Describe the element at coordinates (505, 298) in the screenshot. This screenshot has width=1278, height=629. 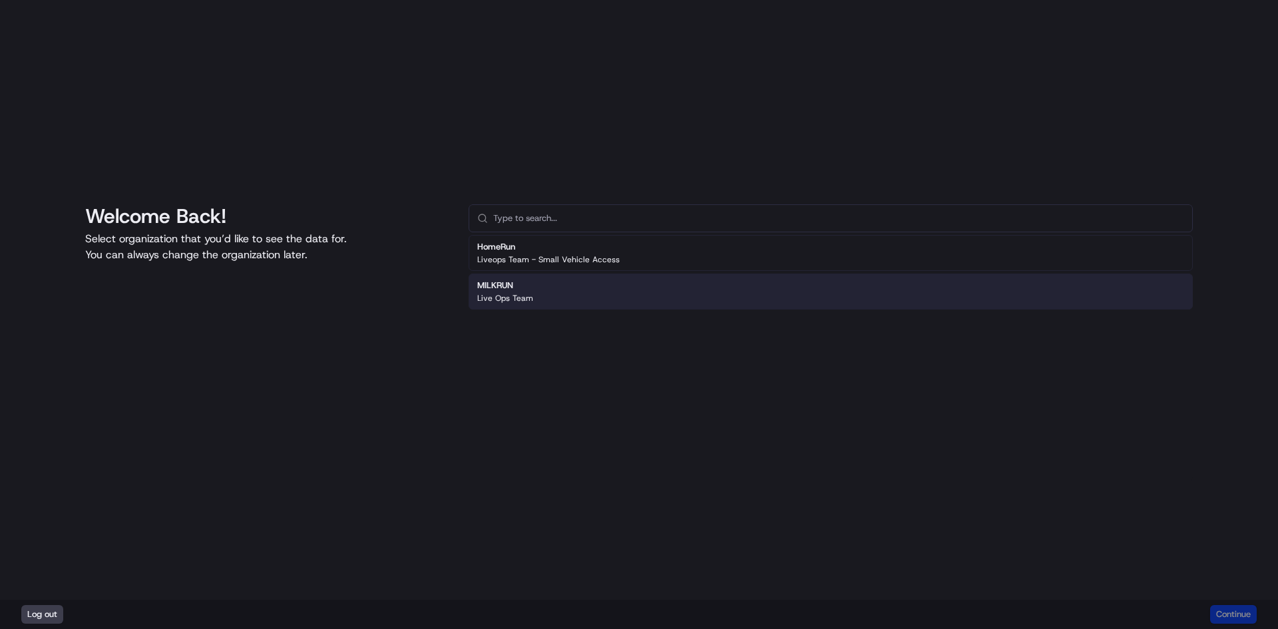
I see `p: Live Ops Team` at that location.